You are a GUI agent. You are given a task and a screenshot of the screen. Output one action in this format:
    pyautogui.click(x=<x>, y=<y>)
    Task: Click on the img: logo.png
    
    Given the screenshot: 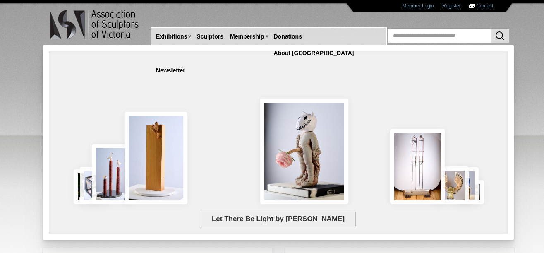 What is the action you would take?
    pyautogui.click(x=95, y=24)
    